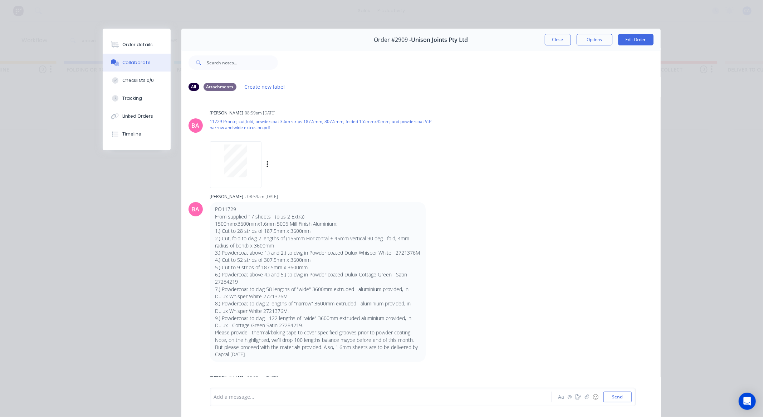  I want to click on span: Order #2909 -, so click(392, 40).